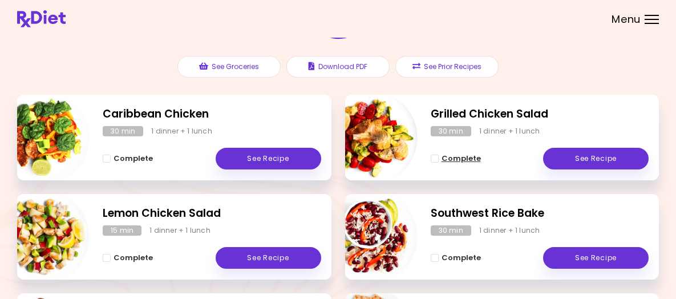 This screenshot has height=299, width=676. What do you see at coordinates (268, 159) in the screenshot?
I see `a: See Recipe - Caribbean Chicken` at bounding box center [268, 159].